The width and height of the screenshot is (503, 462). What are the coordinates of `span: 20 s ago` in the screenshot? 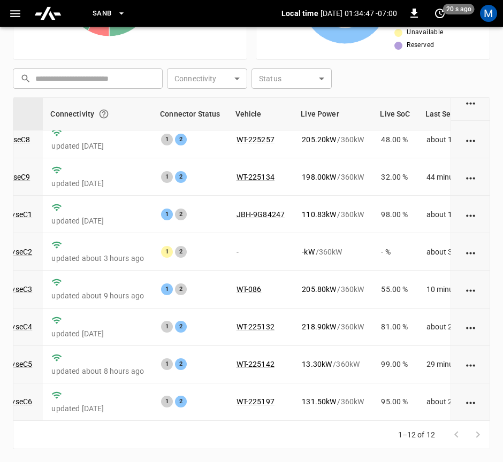 It's located at (458, 9).